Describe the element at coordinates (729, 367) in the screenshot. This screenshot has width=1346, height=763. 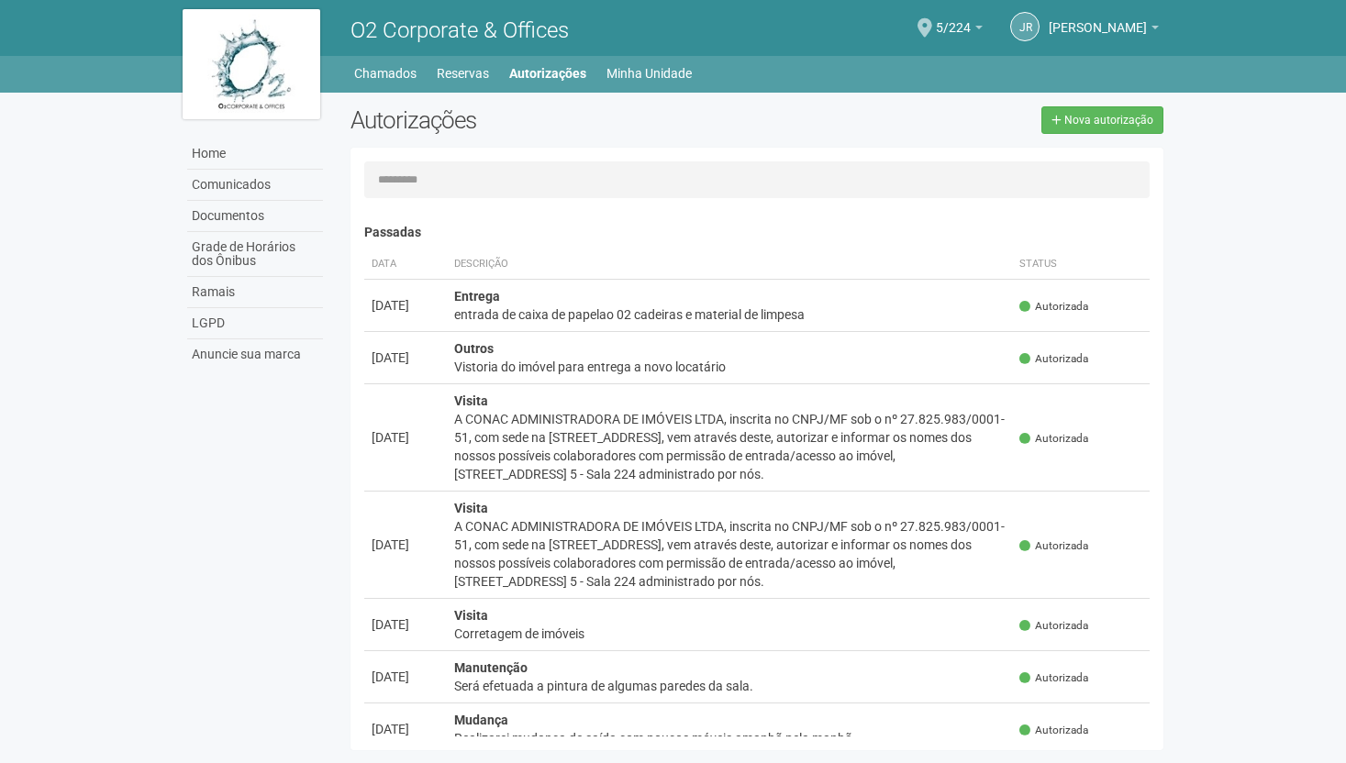
I see `div: Vistoria do imóvel para entrega a novo locatário` at that location.